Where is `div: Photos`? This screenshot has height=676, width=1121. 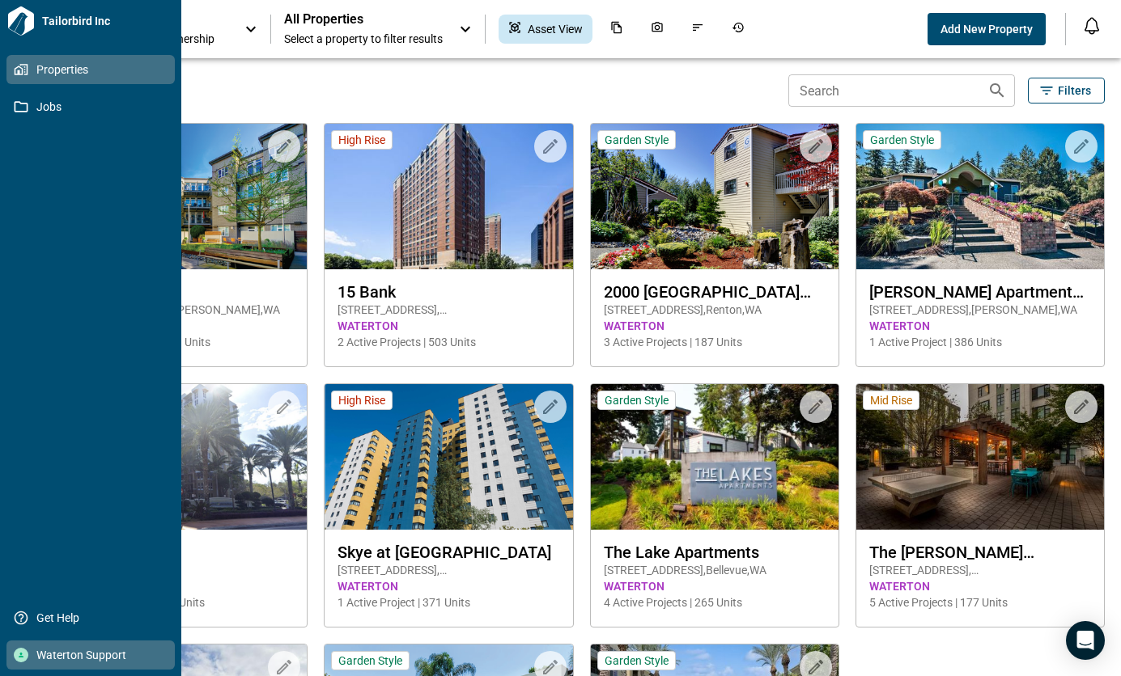 div: Photos is located at coordinates (657, 29).